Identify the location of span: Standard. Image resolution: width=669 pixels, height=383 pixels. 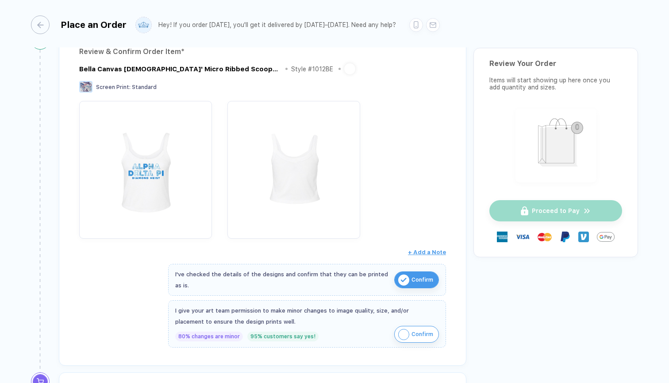
(144, 87).